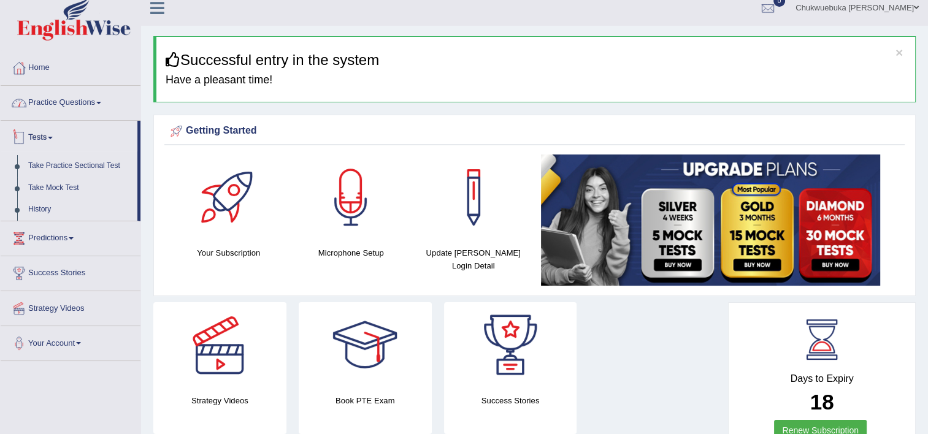 This screenshot has width=928, height=434. I want to click on h4: Your Subscription, so click(229, 253).